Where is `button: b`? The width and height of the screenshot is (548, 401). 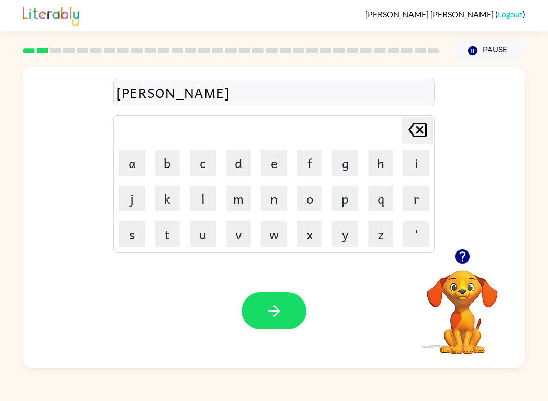
button: b is located at coordinates (167, 163).